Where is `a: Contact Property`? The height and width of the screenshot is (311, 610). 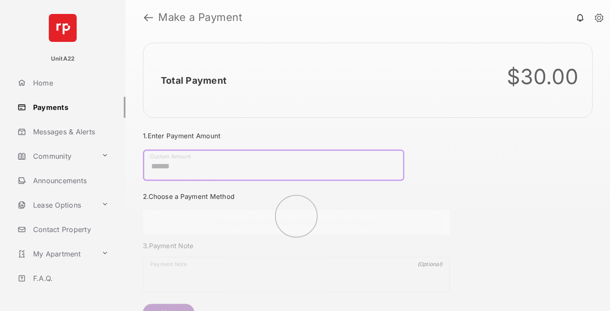
a: Contact Property is located at coordinates (70, 229).